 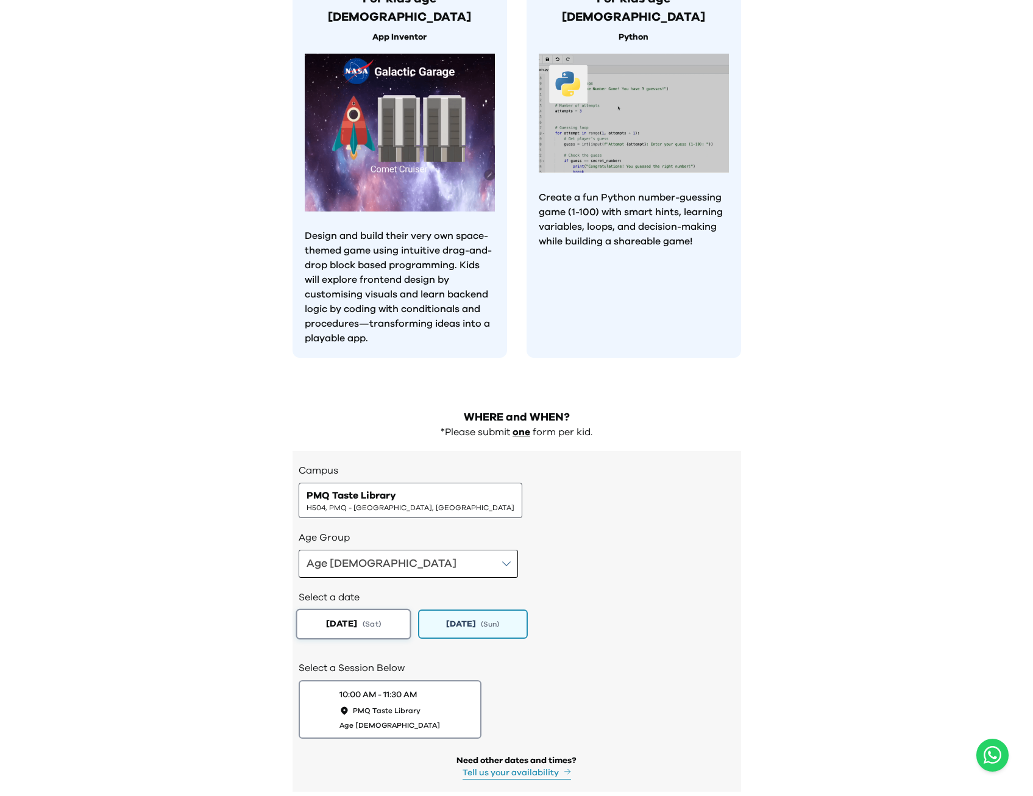 What do you see at coordinates (490, 624) in the screenshot?
I see `span: ( Sun )` at bounding box center [490, 624].